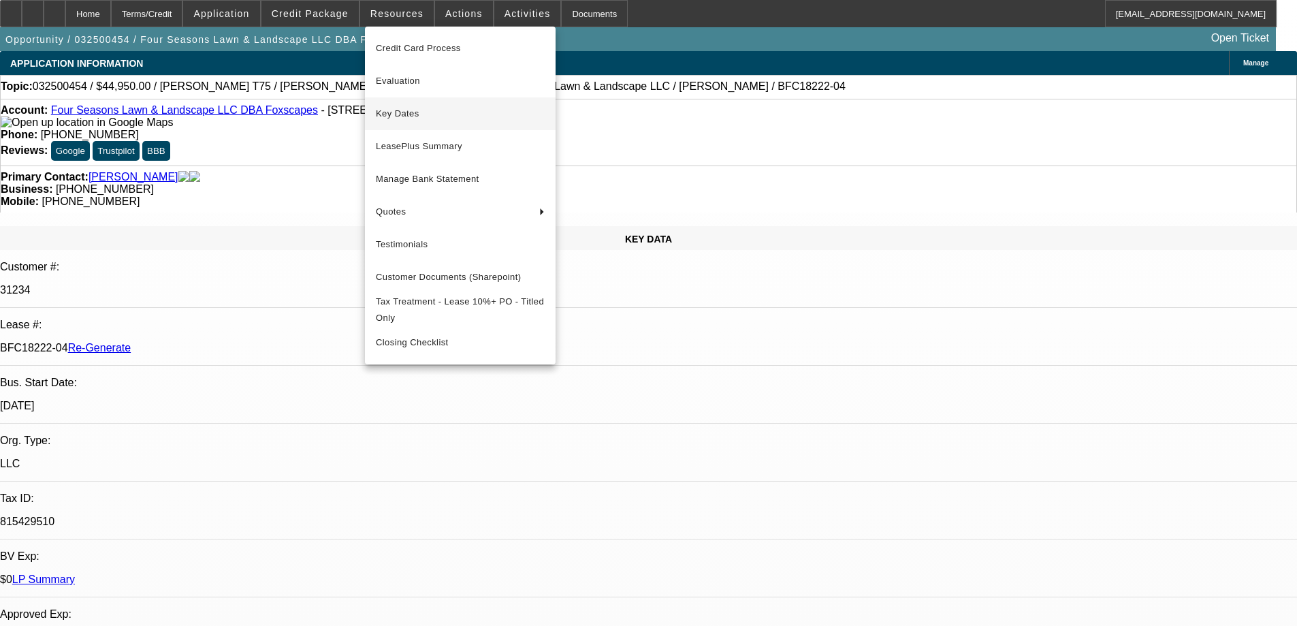 This screenshot has height=626, width=1297. What do you see at coordinates (460, 277) in the screenshot?
I see `span: Customer Documents (Sharepoint)` at bounding box center [460, 277].